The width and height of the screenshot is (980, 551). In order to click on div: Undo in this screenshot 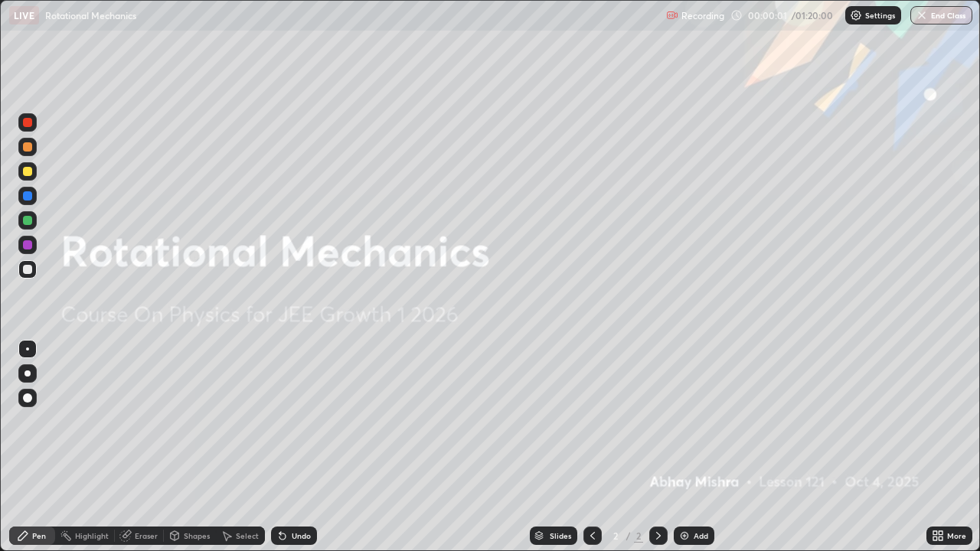, I will do `click(301, 536)`.